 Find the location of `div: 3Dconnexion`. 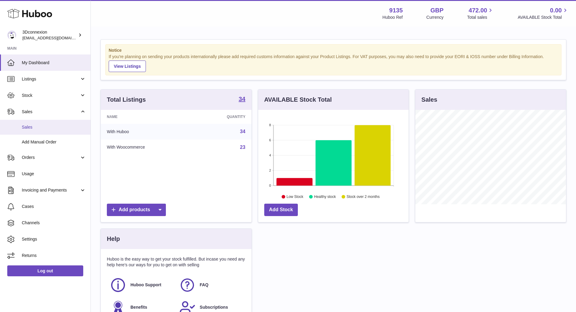

div: 3Dconnexion is located at coordinates (50, 35).